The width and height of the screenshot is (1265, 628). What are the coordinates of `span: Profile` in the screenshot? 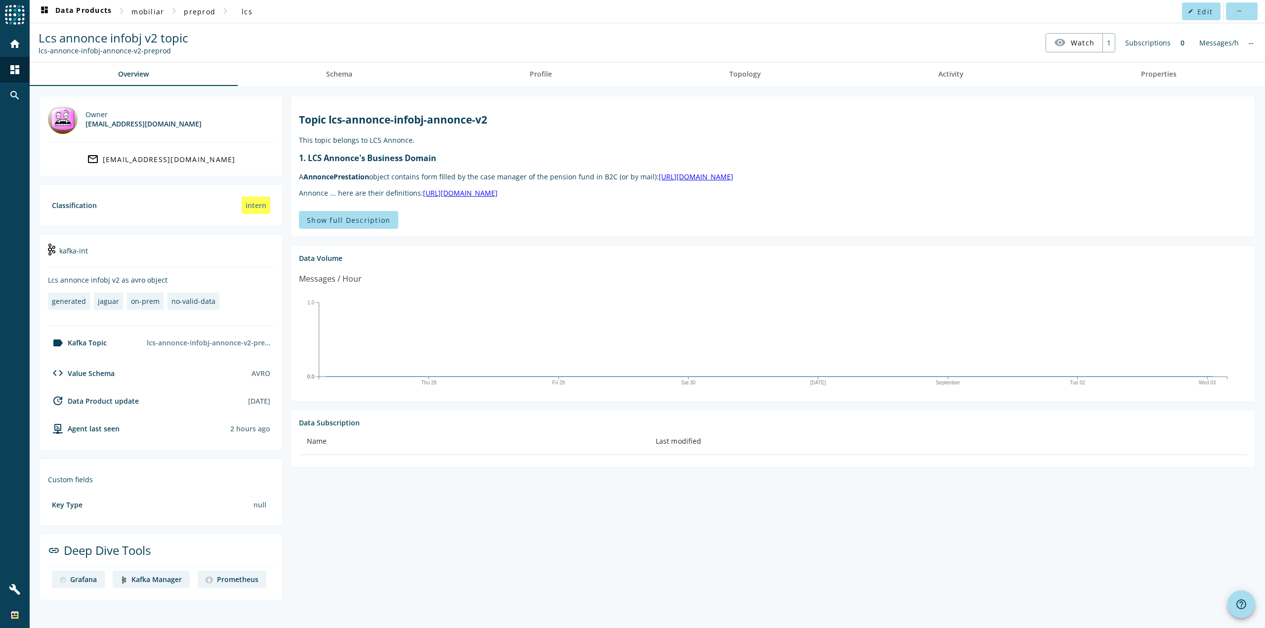 It's located at (541, 74).